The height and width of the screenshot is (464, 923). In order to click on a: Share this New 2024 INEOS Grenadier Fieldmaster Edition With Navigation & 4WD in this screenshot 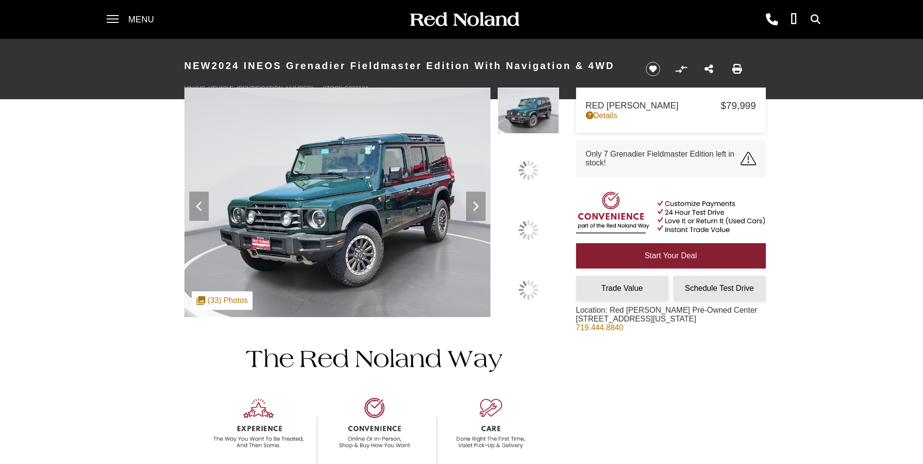, I will do `click(709, 69)`.